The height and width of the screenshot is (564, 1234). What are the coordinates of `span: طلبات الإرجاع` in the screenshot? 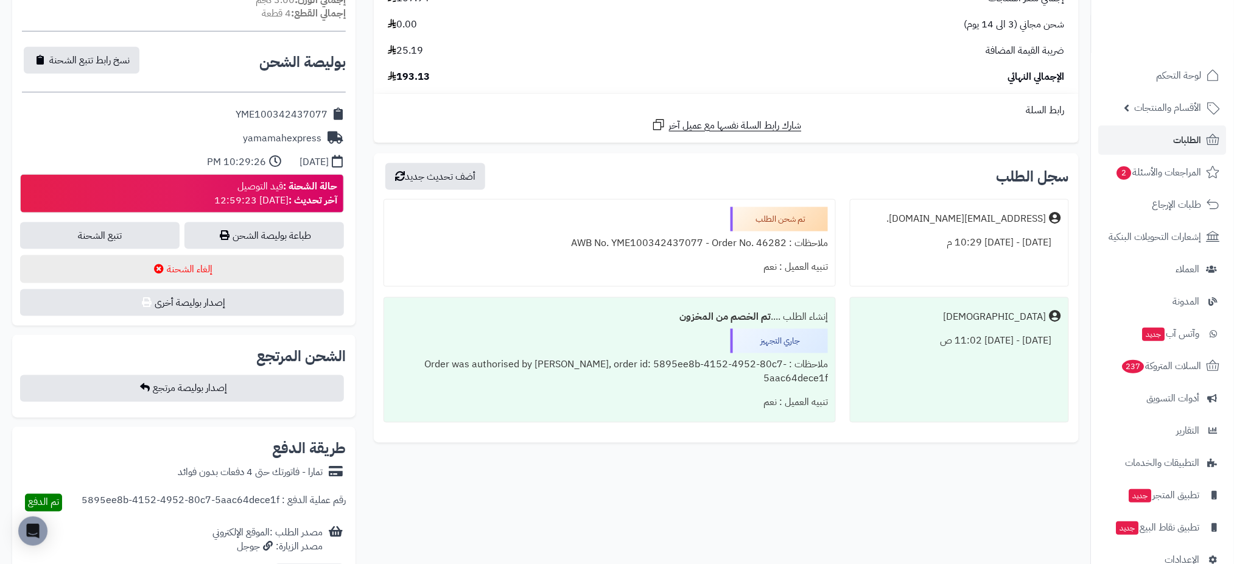 It's located at (1177, 205).